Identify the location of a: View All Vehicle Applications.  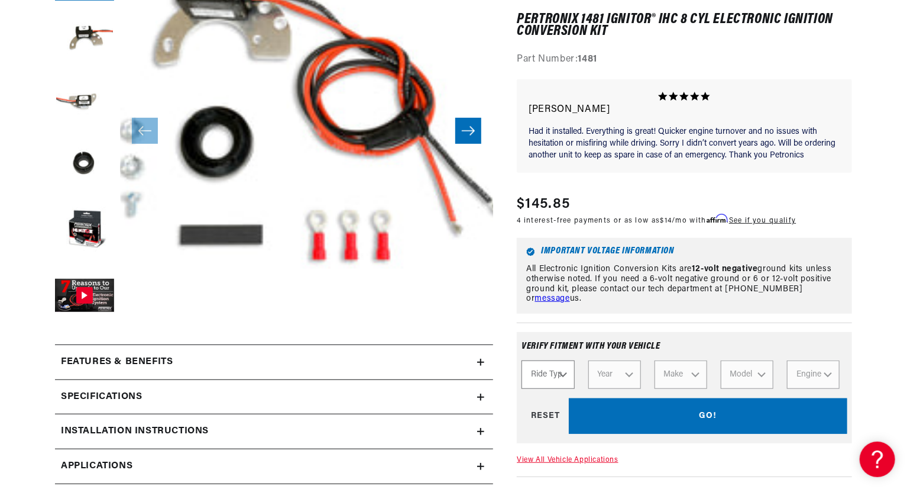
(567, 460).